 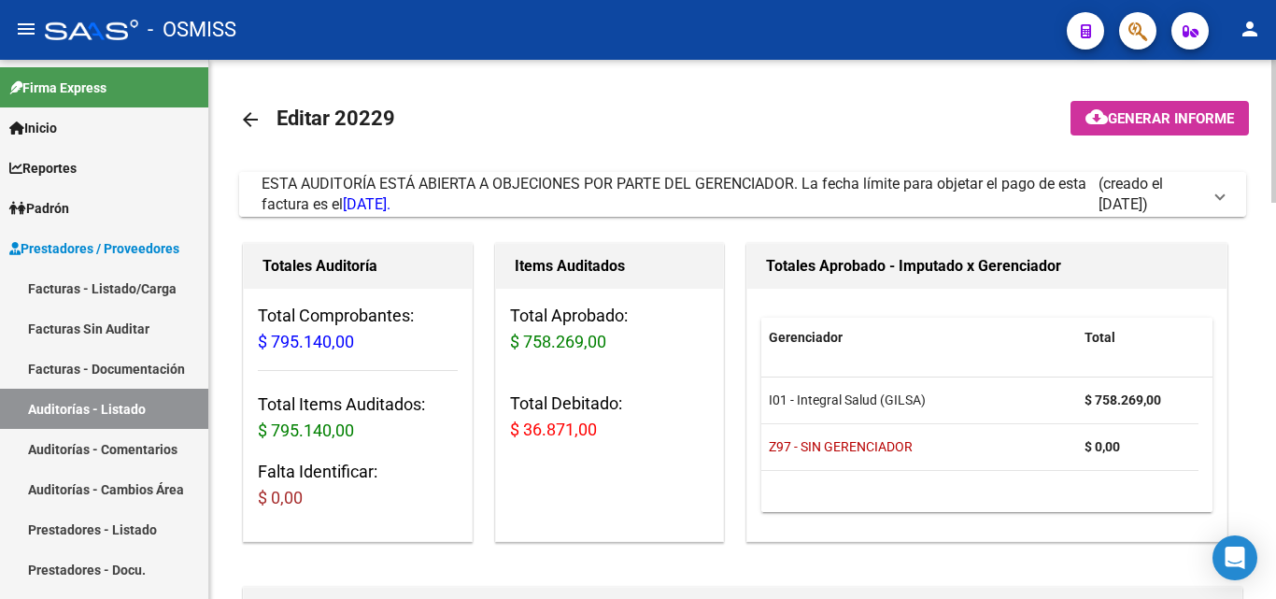 What do you see at coordinates (191, 30) in the screenshot?
I see `span: - OSMISS` at bounding box center [191, 30].